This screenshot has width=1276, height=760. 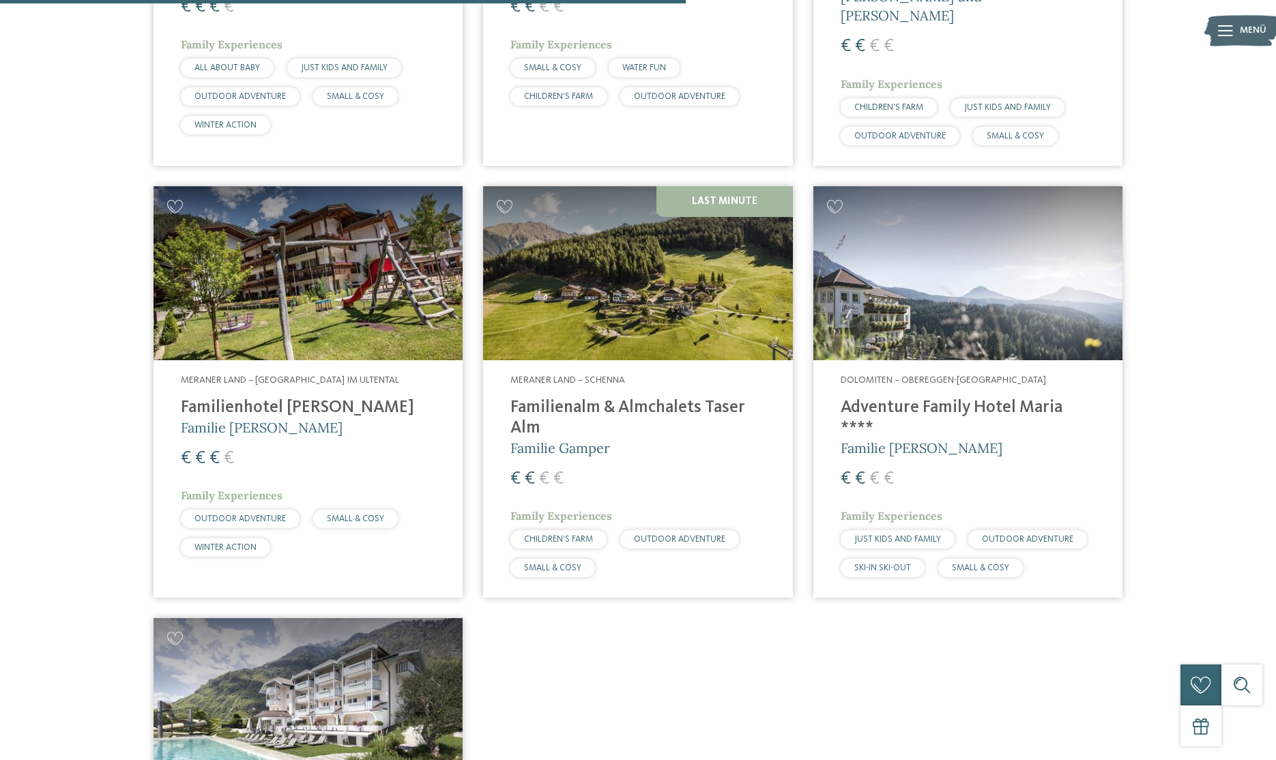 I want to click on h4: Familienalm & Almchalets Taser Alm, so click(x=637, y=418).